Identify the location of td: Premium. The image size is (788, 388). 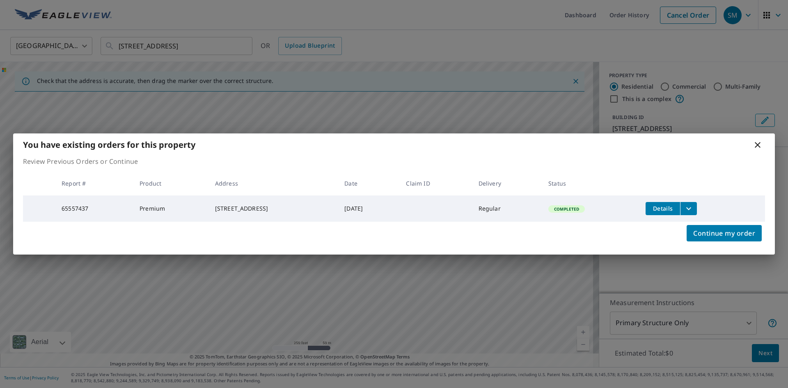
(171, 208).